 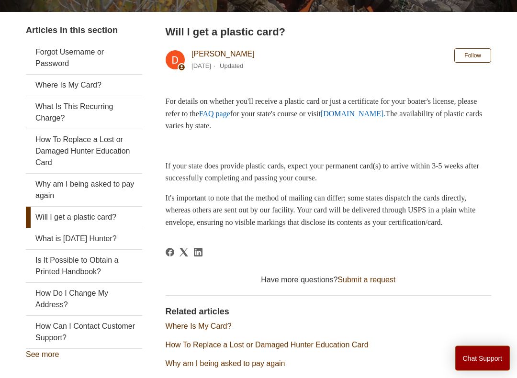 I want to click on button: Chat Support, so click(x=482, y=358).